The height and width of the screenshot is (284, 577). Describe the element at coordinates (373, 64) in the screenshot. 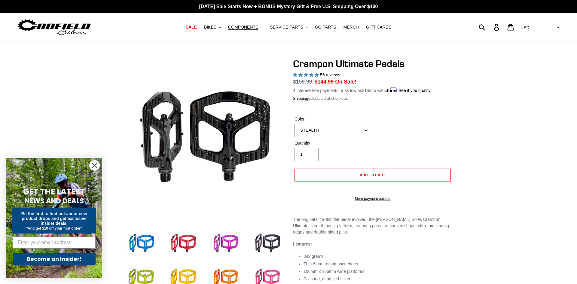

I see `h1: Crampon Ultimate Pedals` at that location.